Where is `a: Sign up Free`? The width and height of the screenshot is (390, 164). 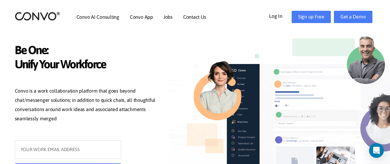 a: Sign up Free is located at coordinates (311, 17).